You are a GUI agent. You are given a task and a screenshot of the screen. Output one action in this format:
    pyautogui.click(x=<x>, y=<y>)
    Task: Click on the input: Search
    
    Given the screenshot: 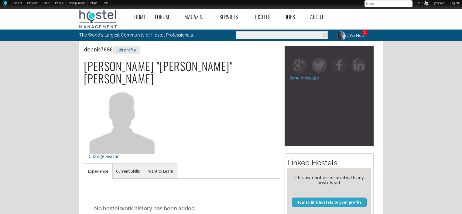 What is the action you would take?
    pyautogui.click(x=389, y=4)
    